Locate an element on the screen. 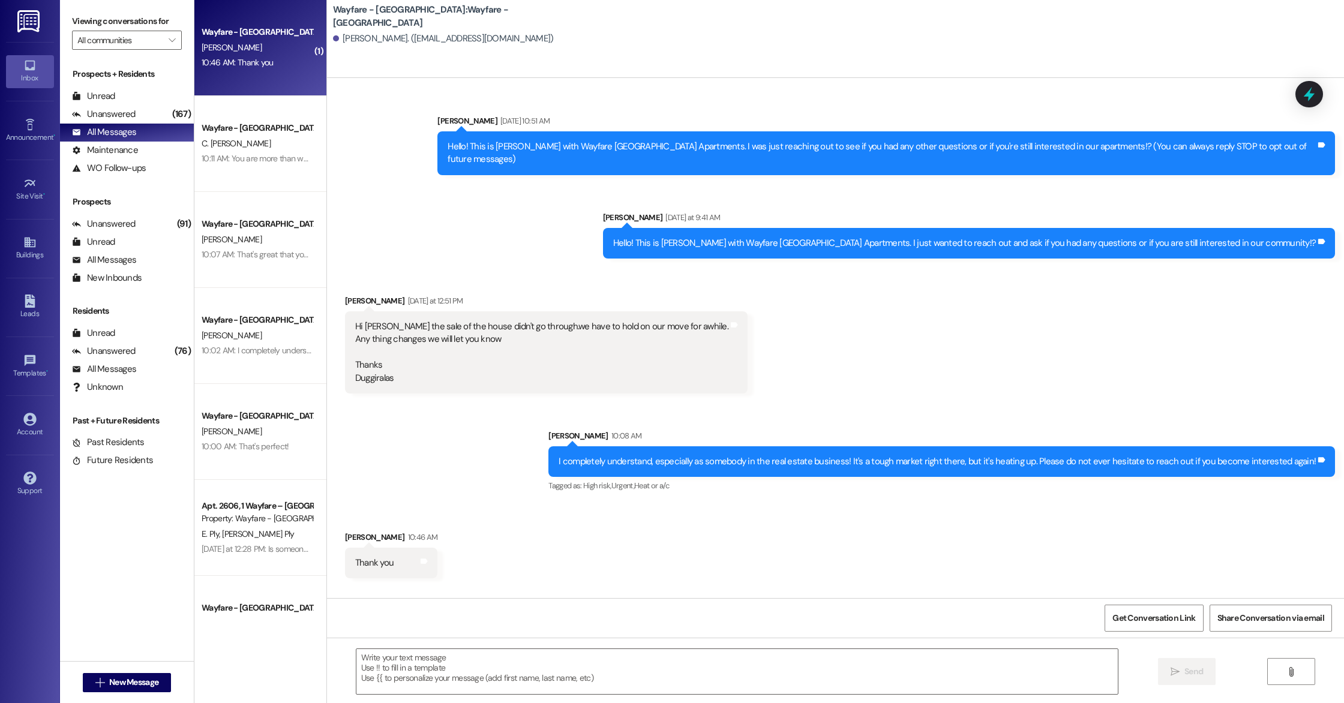 The image size is (1344, 703). div: 10:08 AM is located at coordinates (625, 436).